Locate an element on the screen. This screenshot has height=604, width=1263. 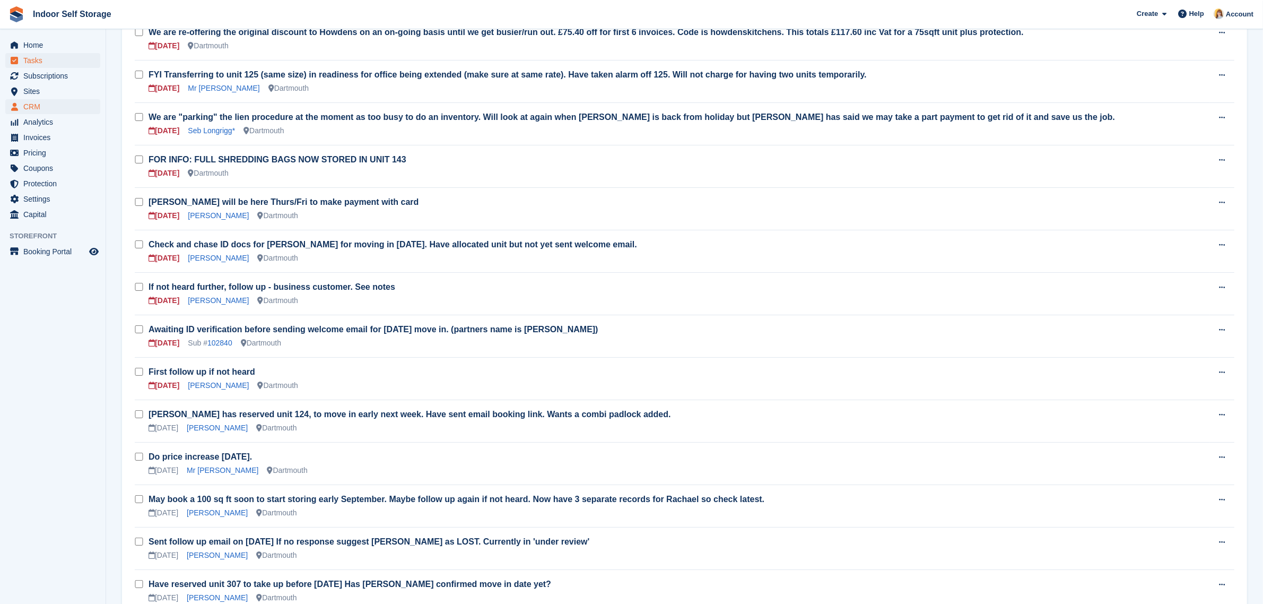
span: Invoices is located at coordinates (55, 137).